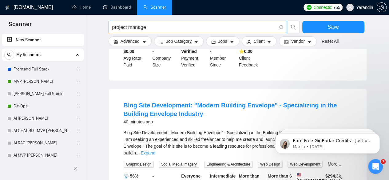 The image size is (389, 180). I want to click on a: Expand, so click(148, 153).